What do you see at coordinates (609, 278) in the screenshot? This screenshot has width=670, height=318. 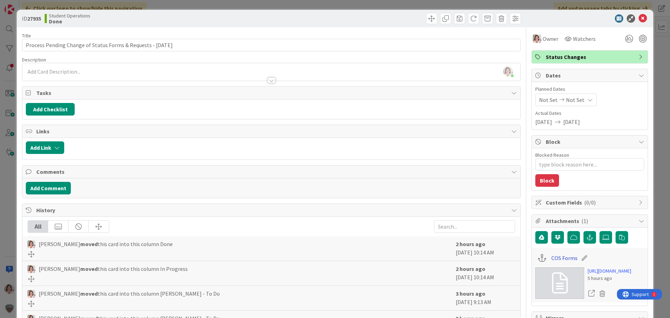 I see `div: 5 hours ago` at bounding box center [609, 278].